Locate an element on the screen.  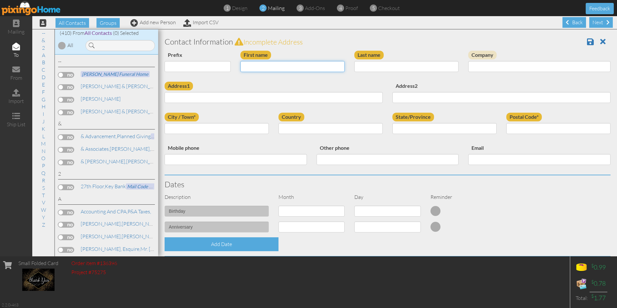
button: Feedback is located at coordinates (599, 8).